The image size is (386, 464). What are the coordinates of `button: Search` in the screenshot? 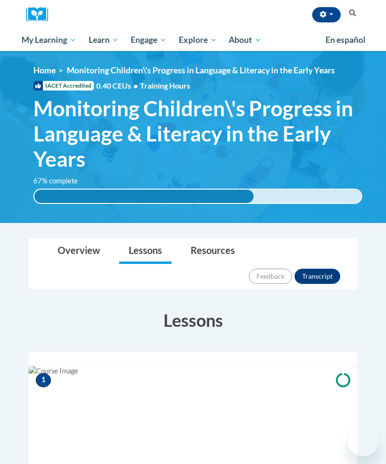 It's located at (352, 13).